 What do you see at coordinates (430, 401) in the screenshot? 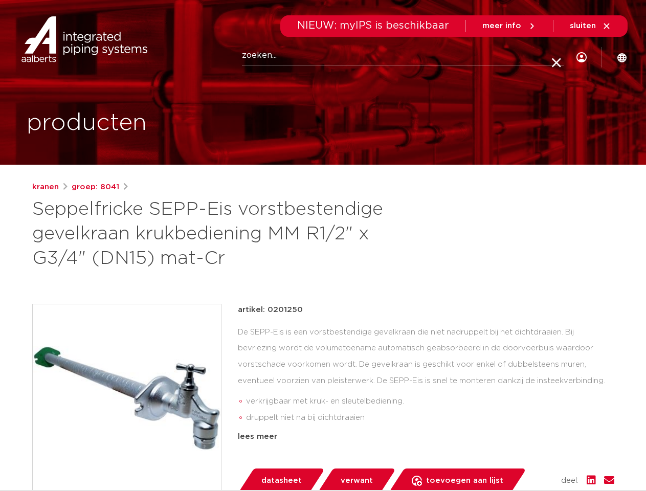
I see `li: verkrijgbaar met kruk- en sleutelbediening.` at bounding box center [430, 401].